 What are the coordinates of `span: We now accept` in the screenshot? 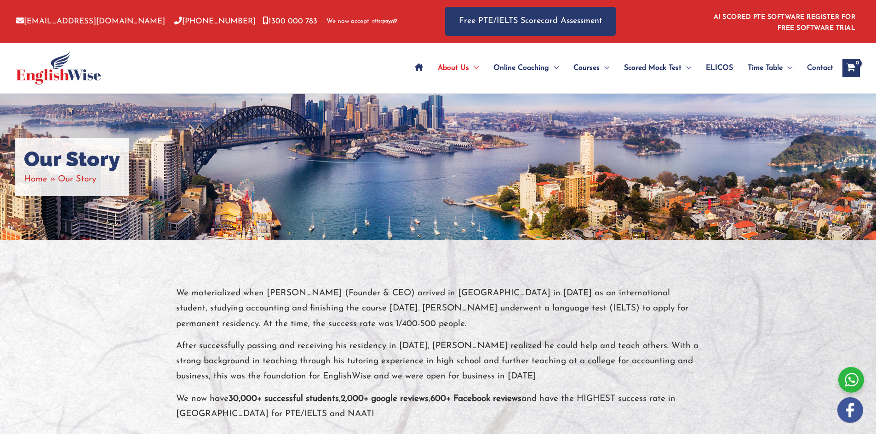 It's located at (348, 22).